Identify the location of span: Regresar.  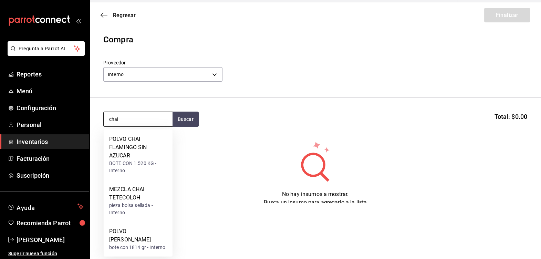
(124, 15).